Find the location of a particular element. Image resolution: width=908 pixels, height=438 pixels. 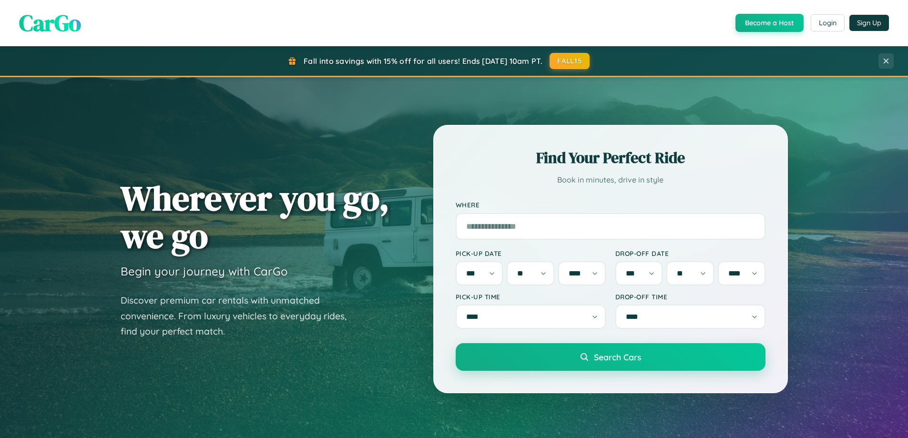

label: Where is located at coordinates (611, 205).